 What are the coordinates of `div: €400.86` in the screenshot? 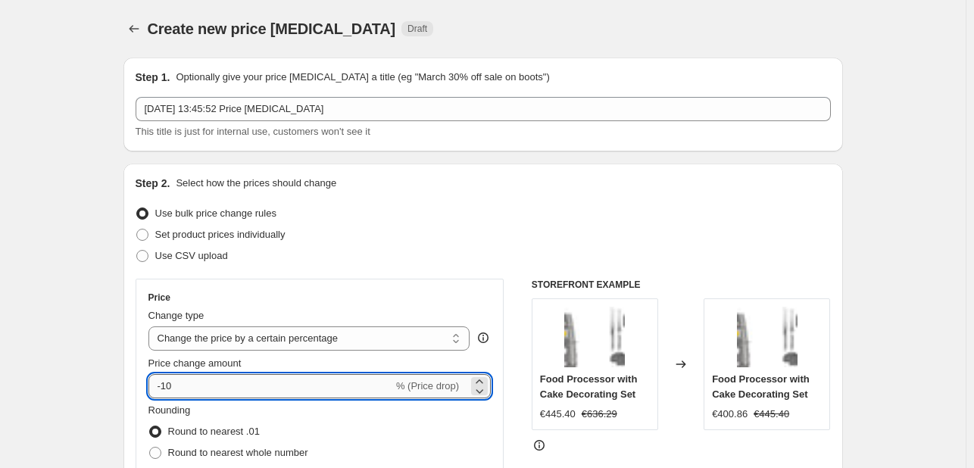 It's located at (729, 414).